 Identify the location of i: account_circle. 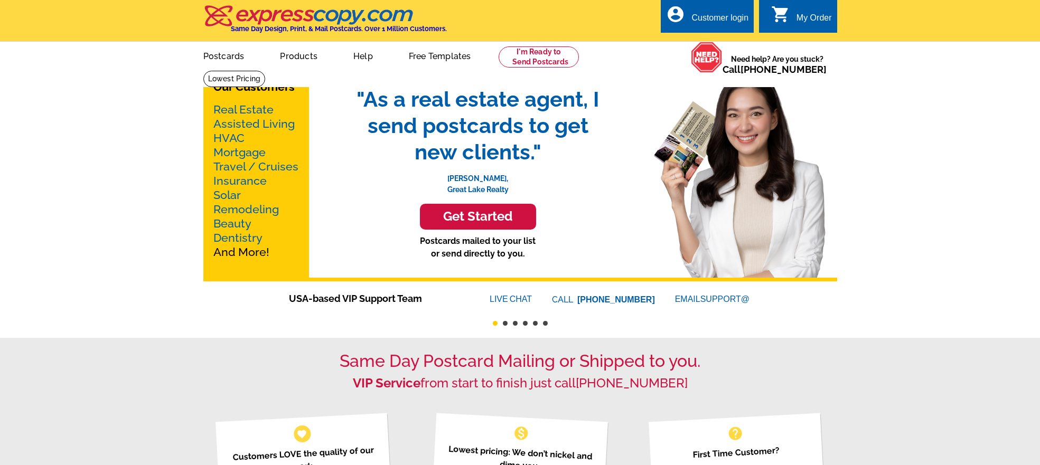
(675, 14).